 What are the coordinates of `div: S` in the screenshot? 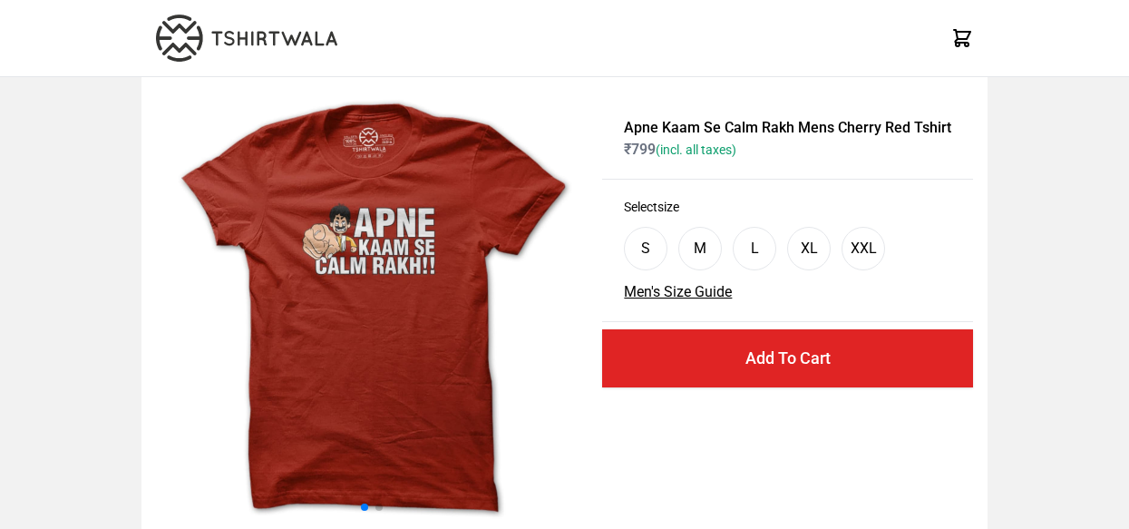 It's located at (646, 248).